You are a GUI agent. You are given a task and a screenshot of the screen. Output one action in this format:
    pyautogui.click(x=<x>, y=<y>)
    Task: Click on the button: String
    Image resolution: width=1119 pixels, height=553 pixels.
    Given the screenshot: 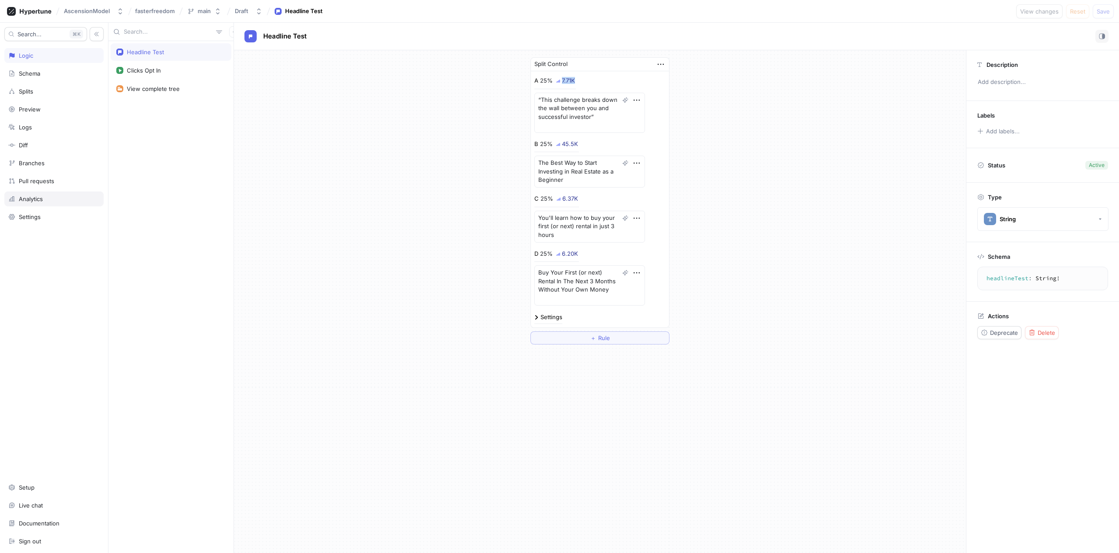 What is the action you would take?
    pyautogui.click(x=1043, y=219)
    